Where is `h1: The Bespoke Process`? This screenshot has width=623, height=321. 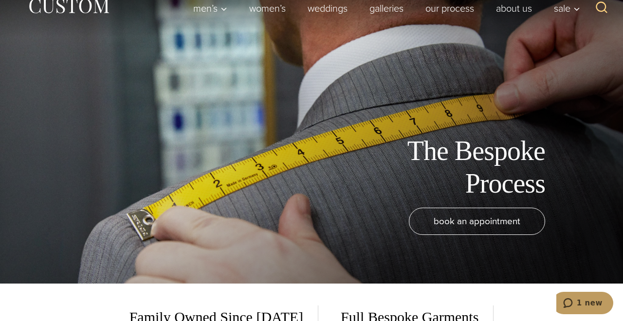
h1: The Bespoke Process is located at coordinates (436, 168).